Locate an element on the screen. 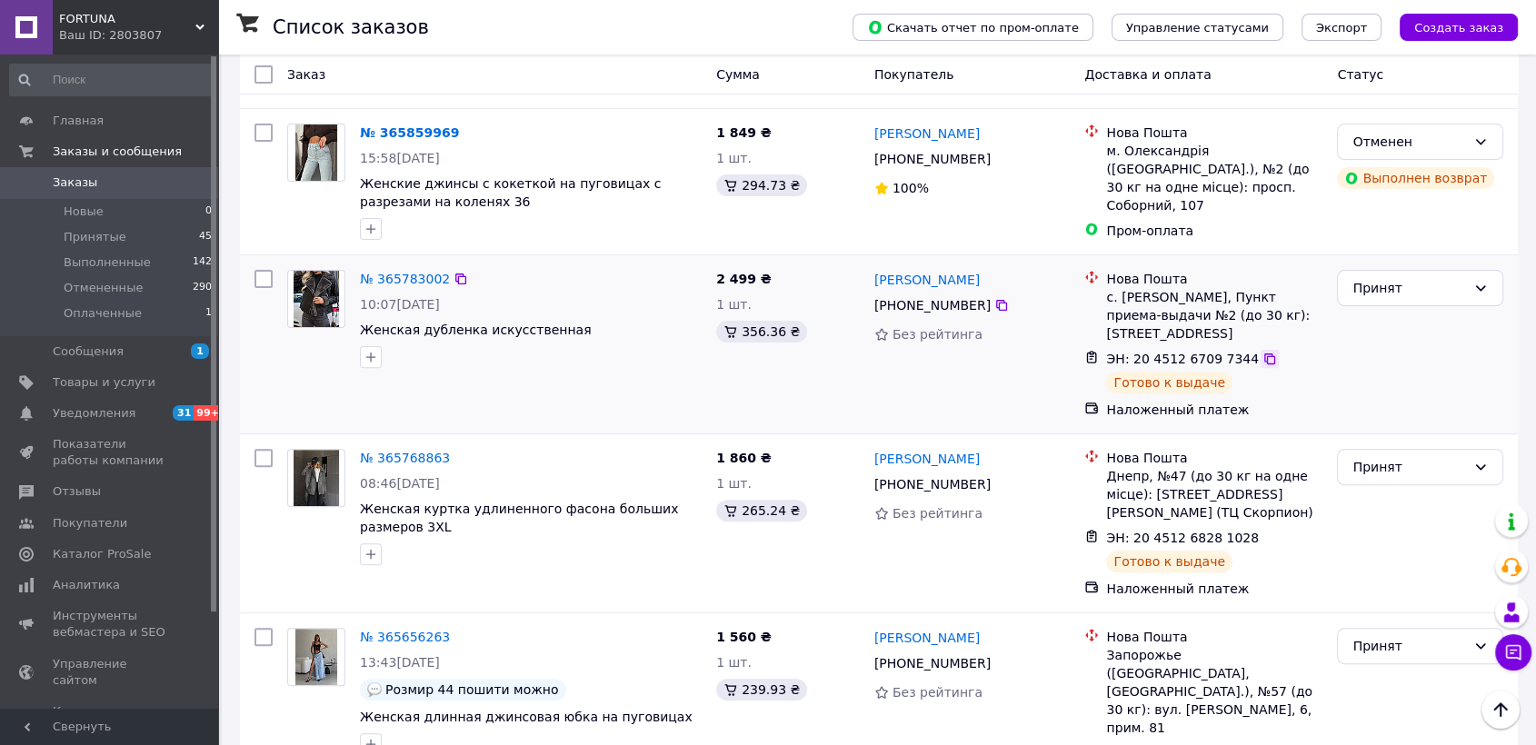 This screenshot has height=745, width=1536. a: № 365656263 is located at coordinates (404, 637).